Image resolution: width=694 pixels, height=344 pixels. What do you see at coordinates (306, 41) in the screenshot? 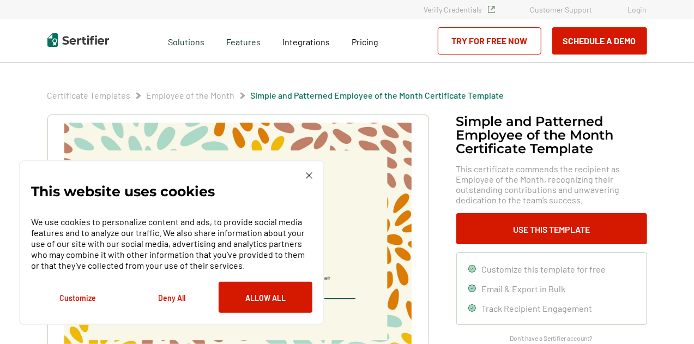
I see `span: Integrations` at bounding box center [306, 41].